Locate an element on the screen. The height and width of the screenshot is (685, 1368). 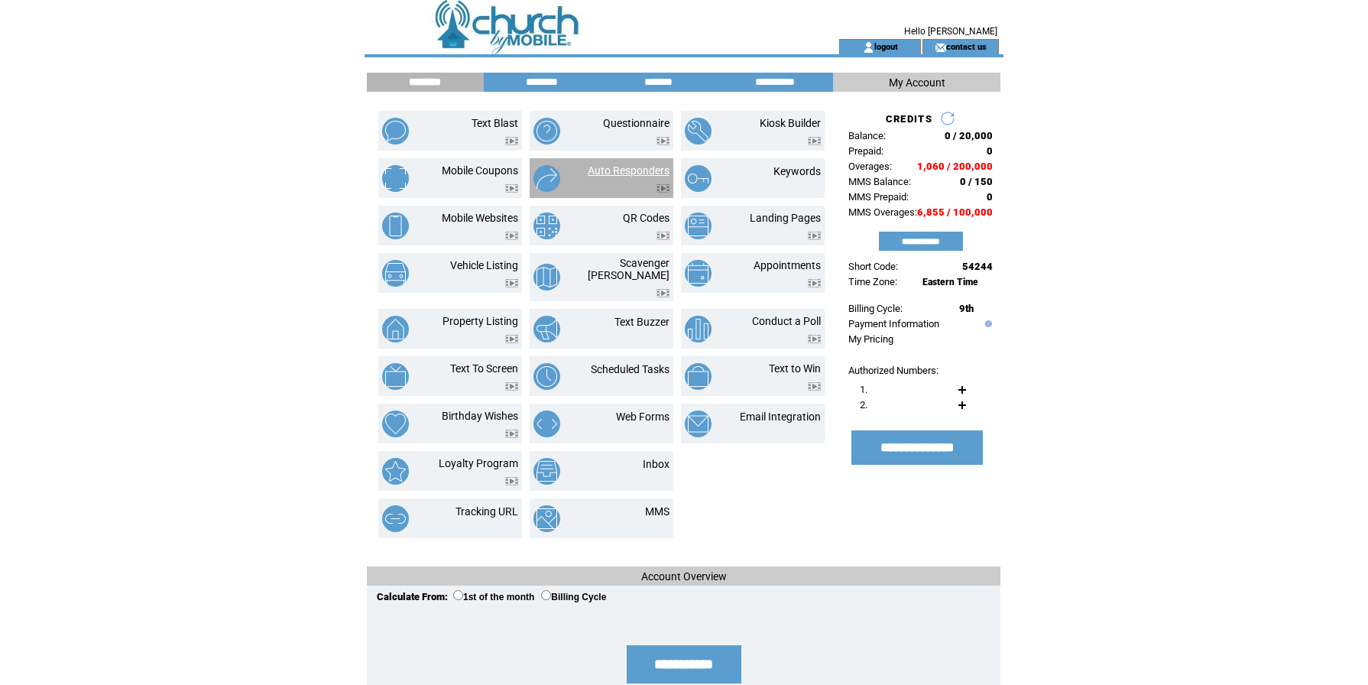
a: Landing Pages is located at coordinates (785, 218).